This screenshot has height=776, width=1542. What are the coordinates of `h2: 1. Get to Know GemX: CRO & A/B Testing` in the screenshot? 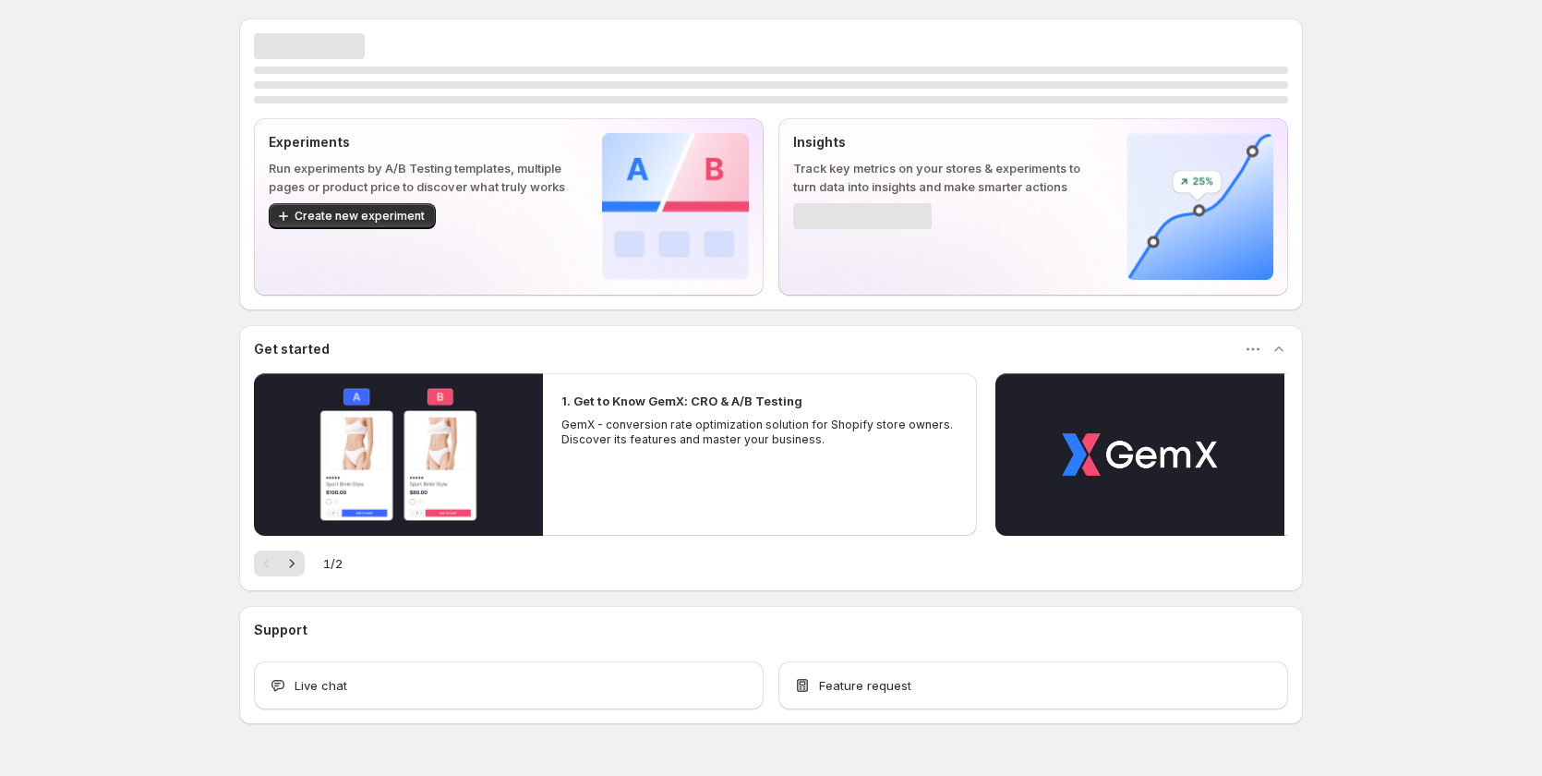 It's located at (681, 401).